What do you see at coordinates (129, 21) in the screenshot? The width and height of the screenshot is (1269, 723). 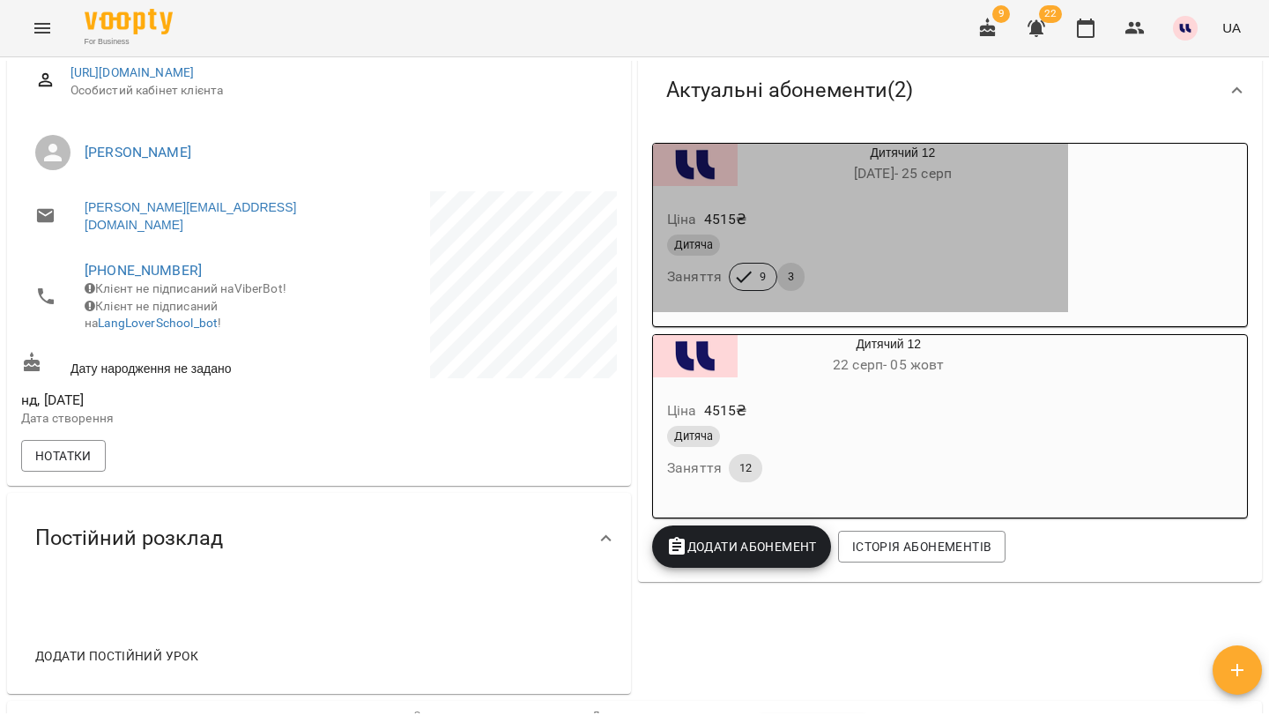 I see `img: Voopty Logo` at bounding box center [129, 21].